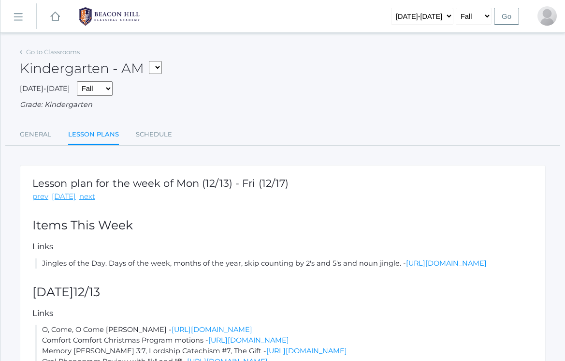  I want to click on a: prev, so click(40, 196).